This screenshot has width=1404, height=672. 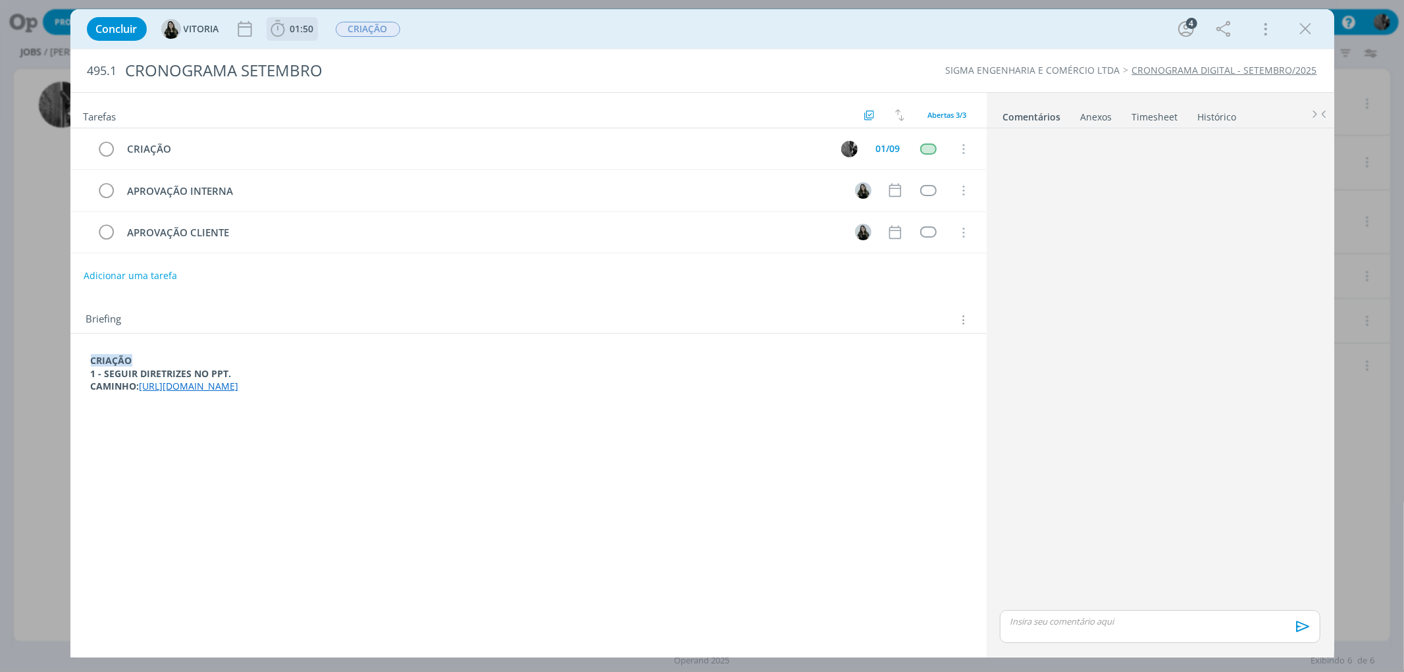 I want to click on span: Briefing, so click(x=104, y=320).